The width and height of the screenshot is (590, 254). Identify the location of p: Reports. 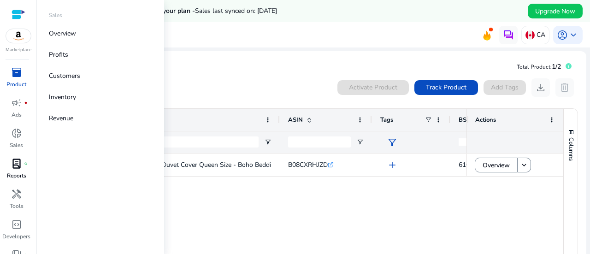
(17, 176).